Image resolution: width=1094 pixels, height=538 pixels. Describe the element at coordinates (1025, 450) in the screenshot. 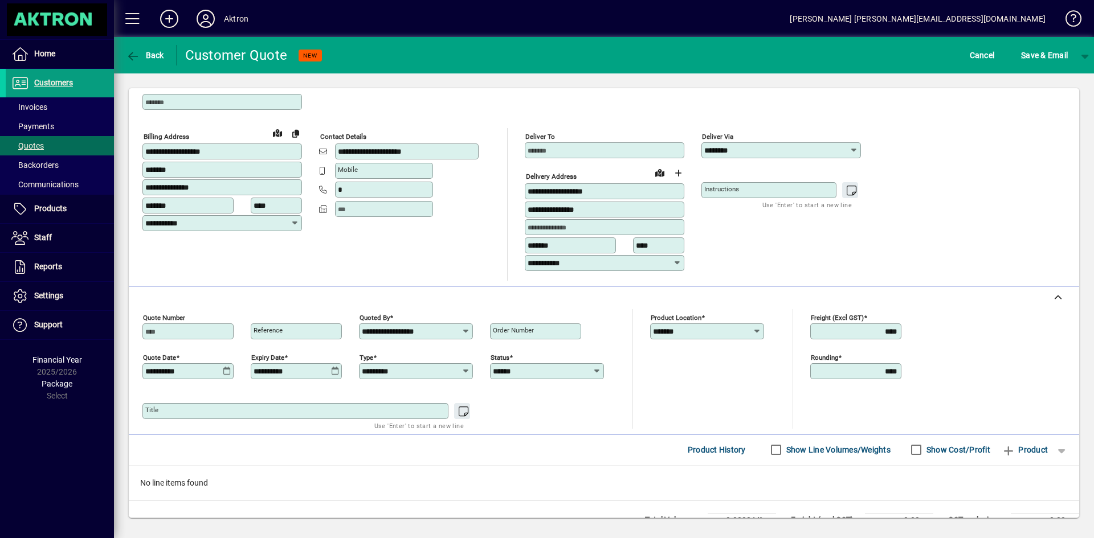

I see `button: Product` at that location.